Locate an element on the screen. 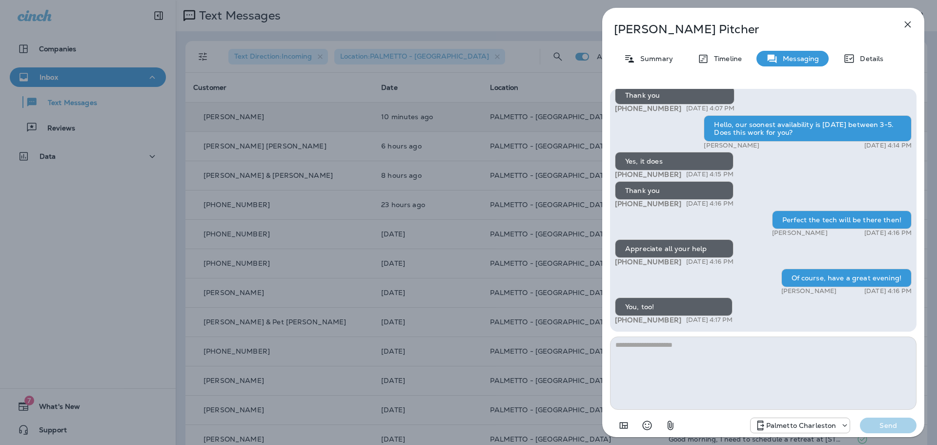 Image resolution: width=937 pixels, height=445 pixels. div: Of course, have a great evening! is located at coordinates (846, 278).